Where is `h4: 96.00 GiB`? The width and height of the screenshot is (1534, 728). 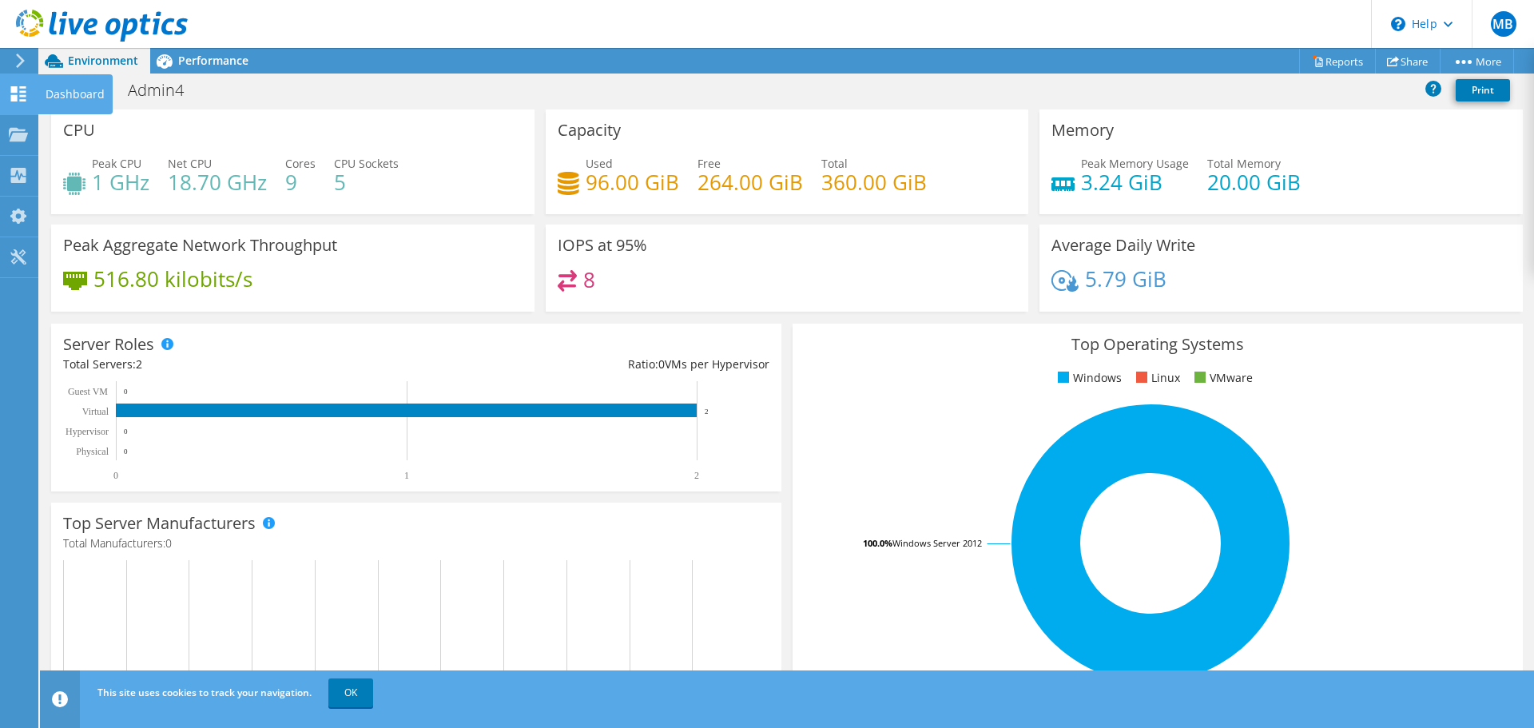
h4: 96.00 GiB is located at coordinates (632, 182).